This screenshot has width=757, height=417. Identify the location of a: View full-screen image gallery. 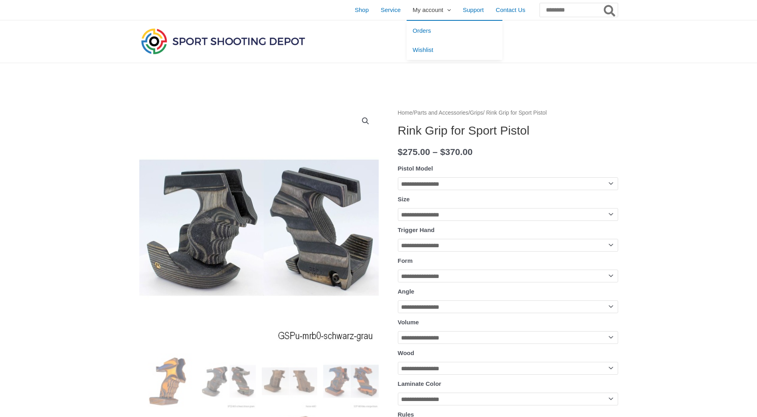
(366, 121).